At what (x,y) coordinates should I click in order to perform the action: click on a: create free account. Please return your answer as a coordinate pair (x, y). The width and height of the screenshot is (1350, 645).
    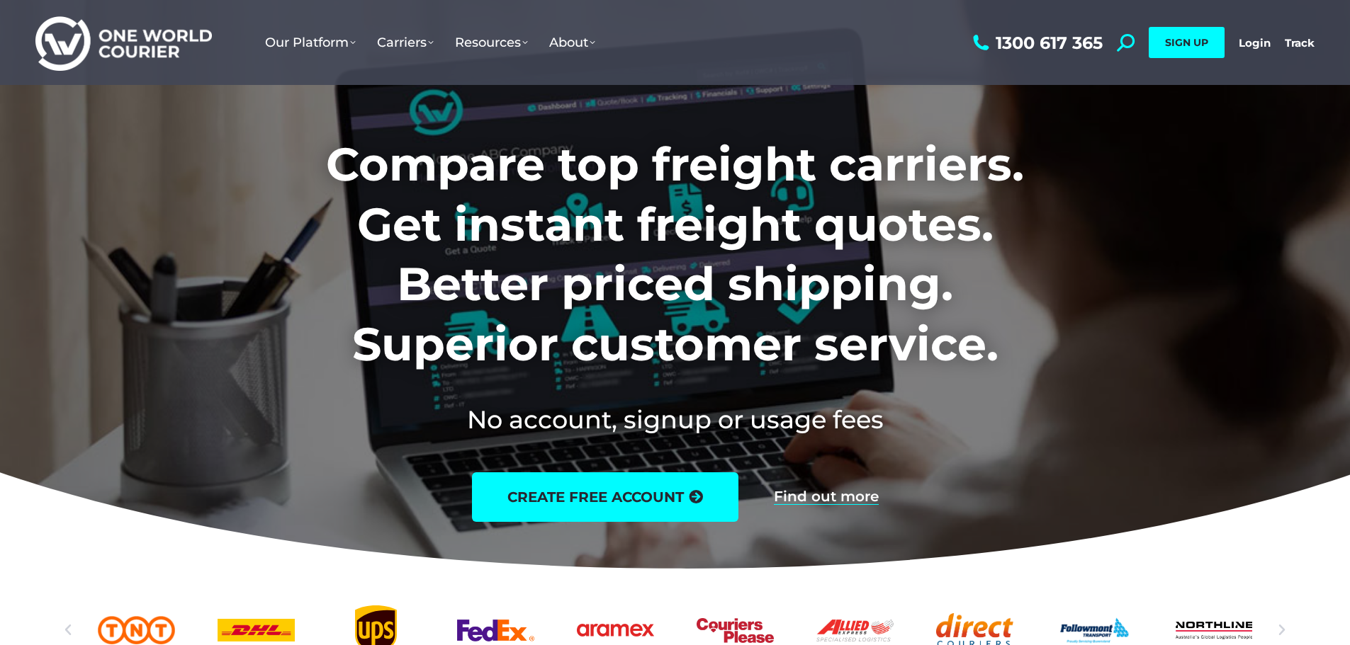
    Looking at the image, I should click on (605, 497).